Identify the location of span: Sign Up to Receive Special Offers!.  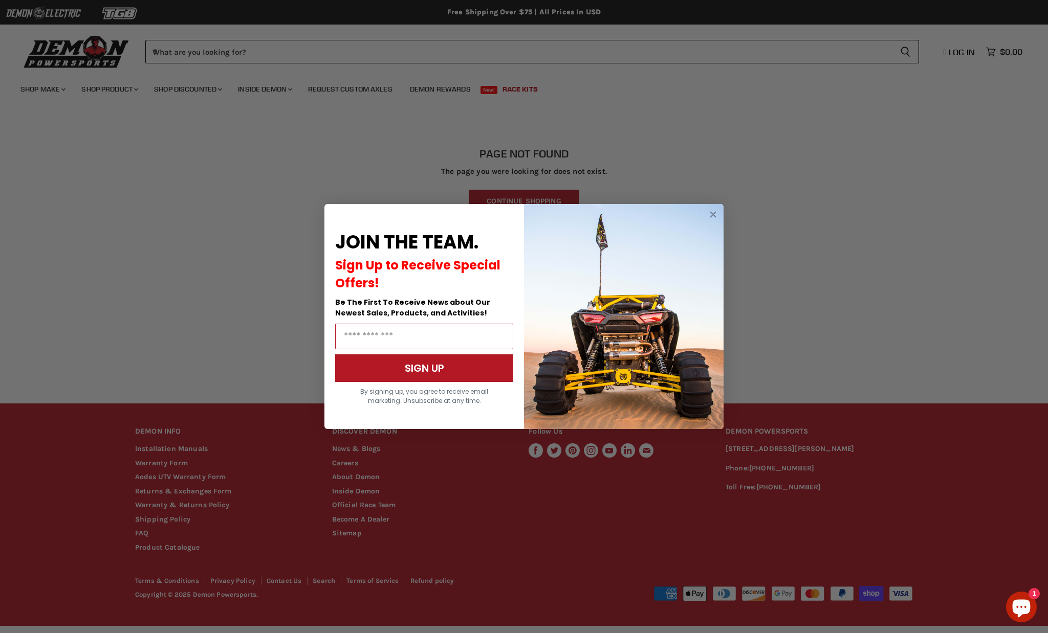
(418, 274).